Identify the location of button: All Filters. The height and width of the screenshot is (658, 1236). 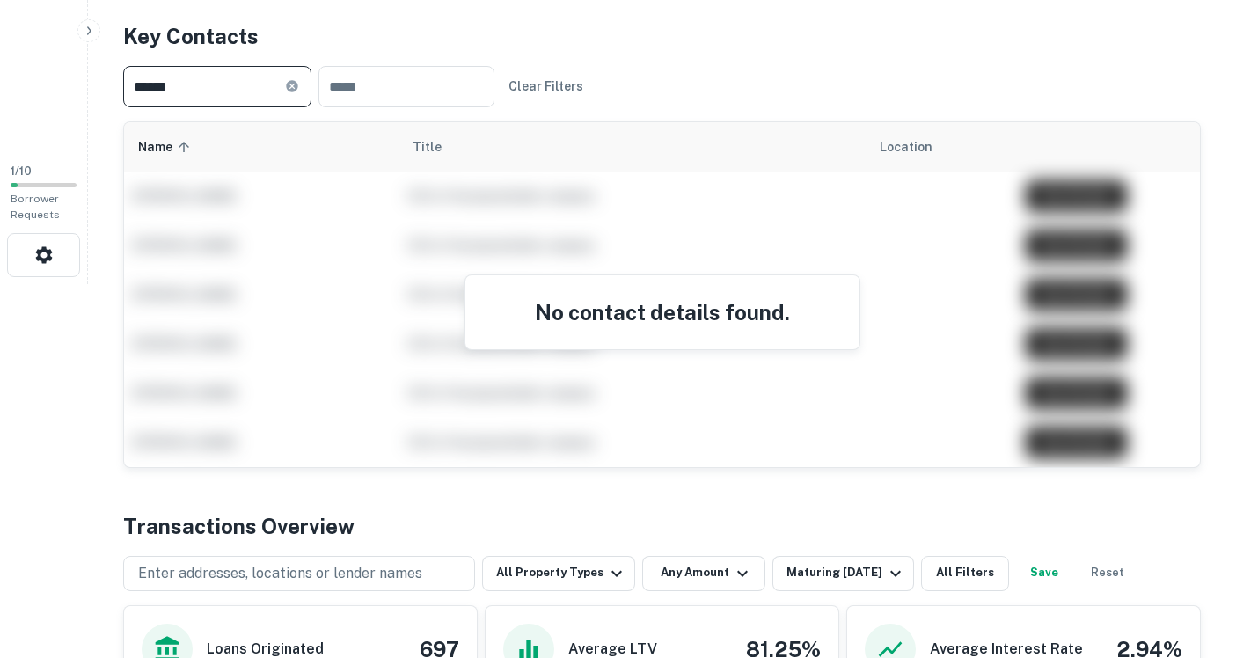
(965, 574).